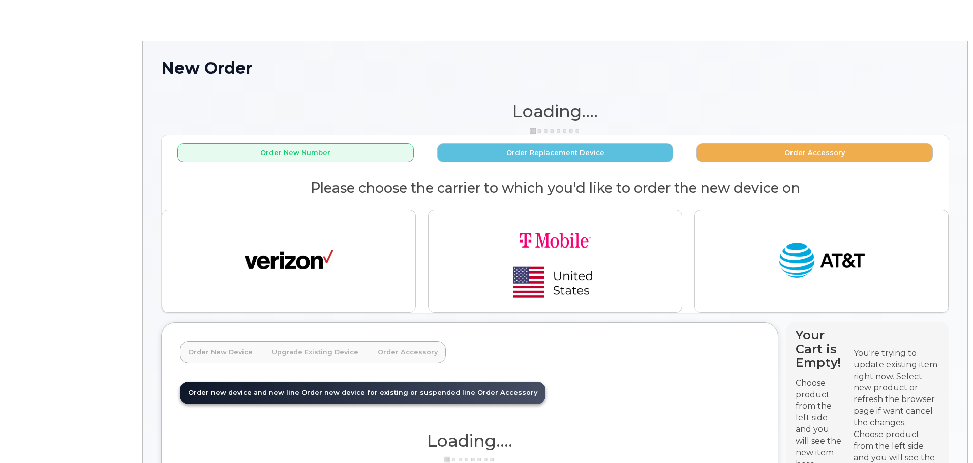 Image resolution: width=973 pixels, height=463 pixels. What do you see at coordinates (289, 261) in the screenshot?
I see `img: verizon-ab2890fd1dd4a6c9cf5f392cd2db4626a3dae38ee8226e09bcb5c993c4c79f81.png` at bounding box center [289, 261].